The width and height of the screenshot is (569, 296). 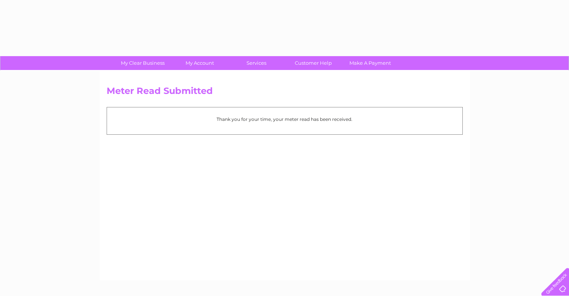 What do you see at coordinates (199, 63) in the screenshot?
I see `a: My Account` at bounding box center [199, 63].